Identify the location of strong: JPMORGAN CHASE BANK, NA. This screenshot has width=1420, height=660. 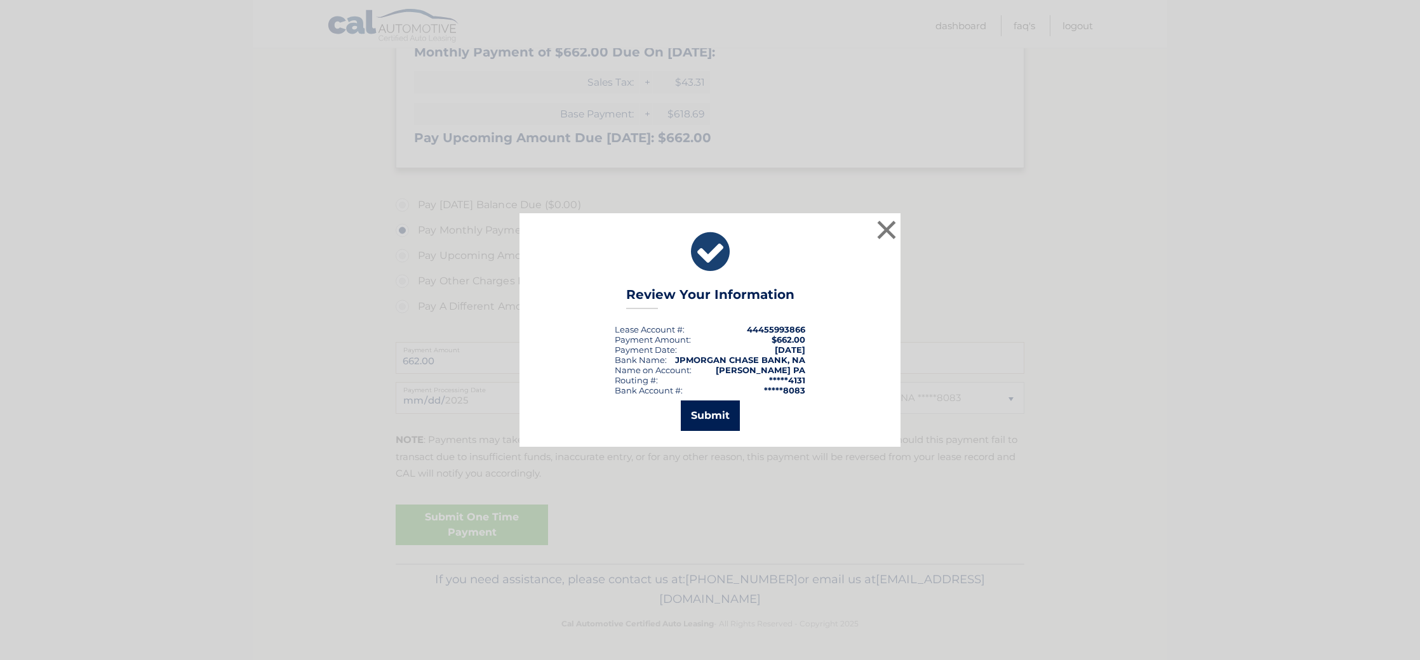
(740, 360).